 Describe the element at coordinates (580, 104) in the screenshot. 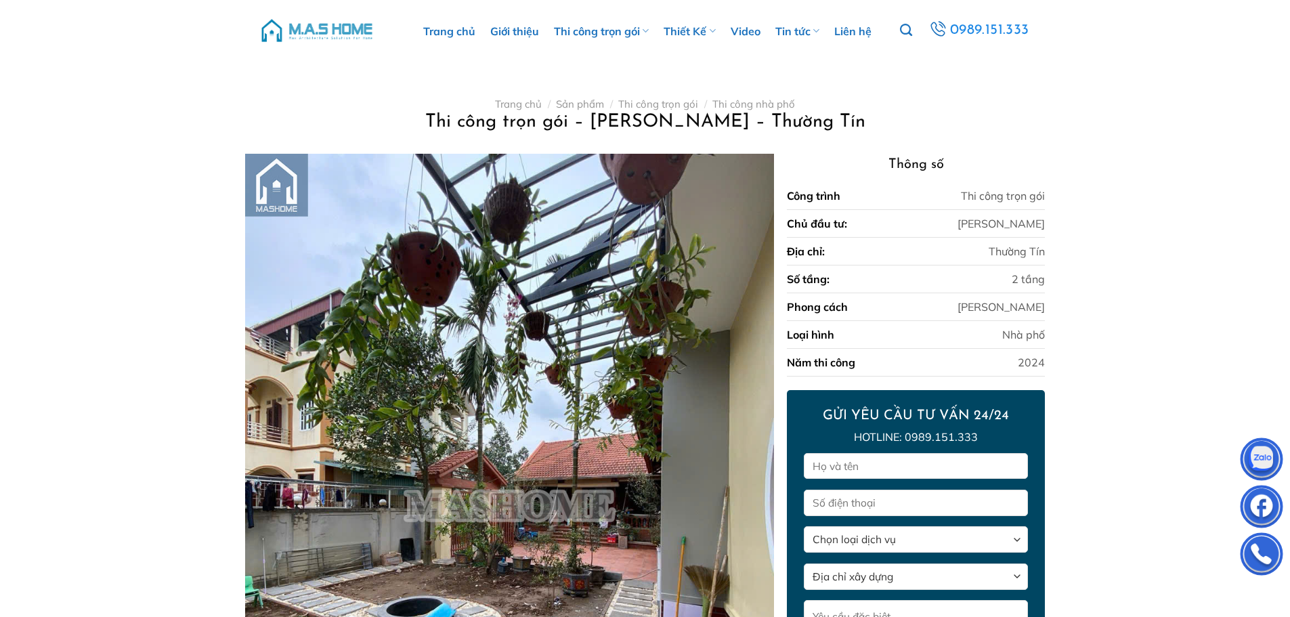

I see `a: Sản phẩm` at that location.